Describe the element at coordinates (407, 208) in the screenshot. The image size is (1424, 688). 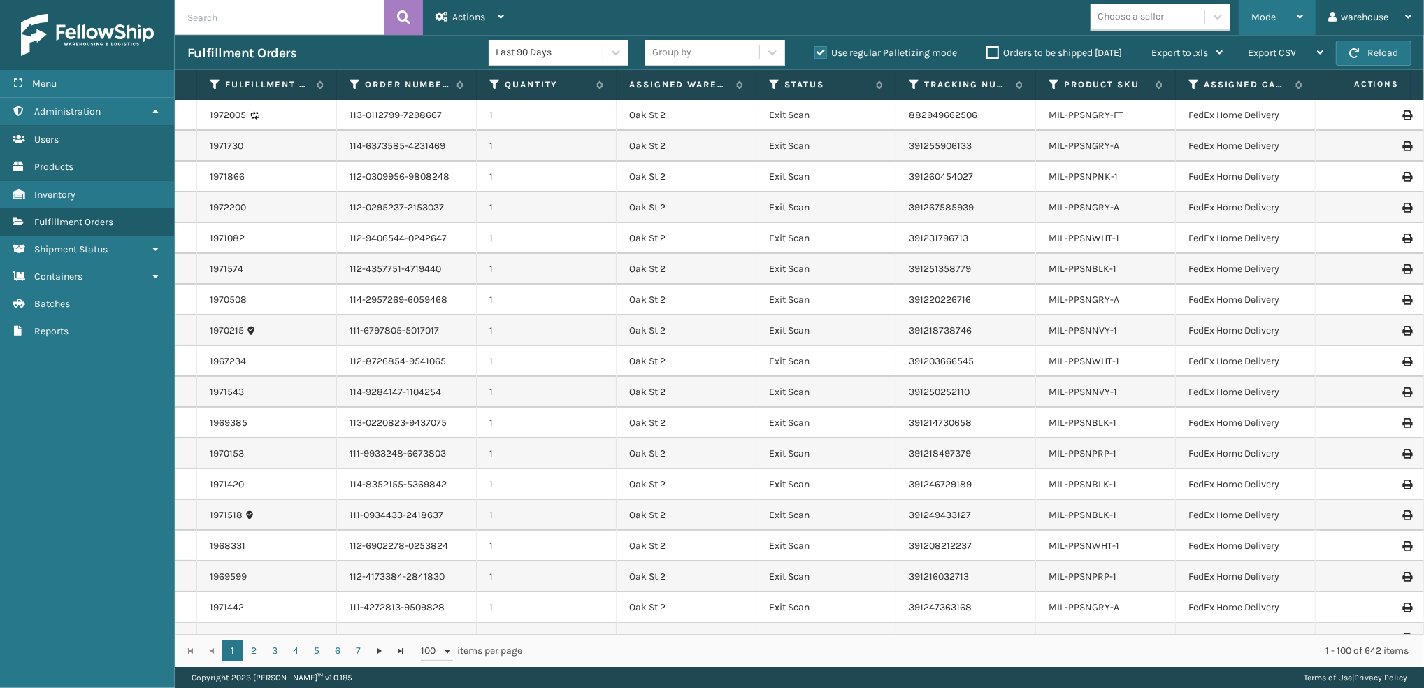
I see `td: 112-0295237-2153037` at that location.